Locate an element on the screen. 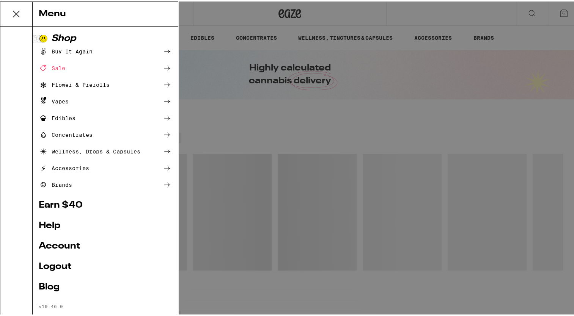 The height and width of the screenshot is (316, 574). a: Help is located at coordinates (105, 225).